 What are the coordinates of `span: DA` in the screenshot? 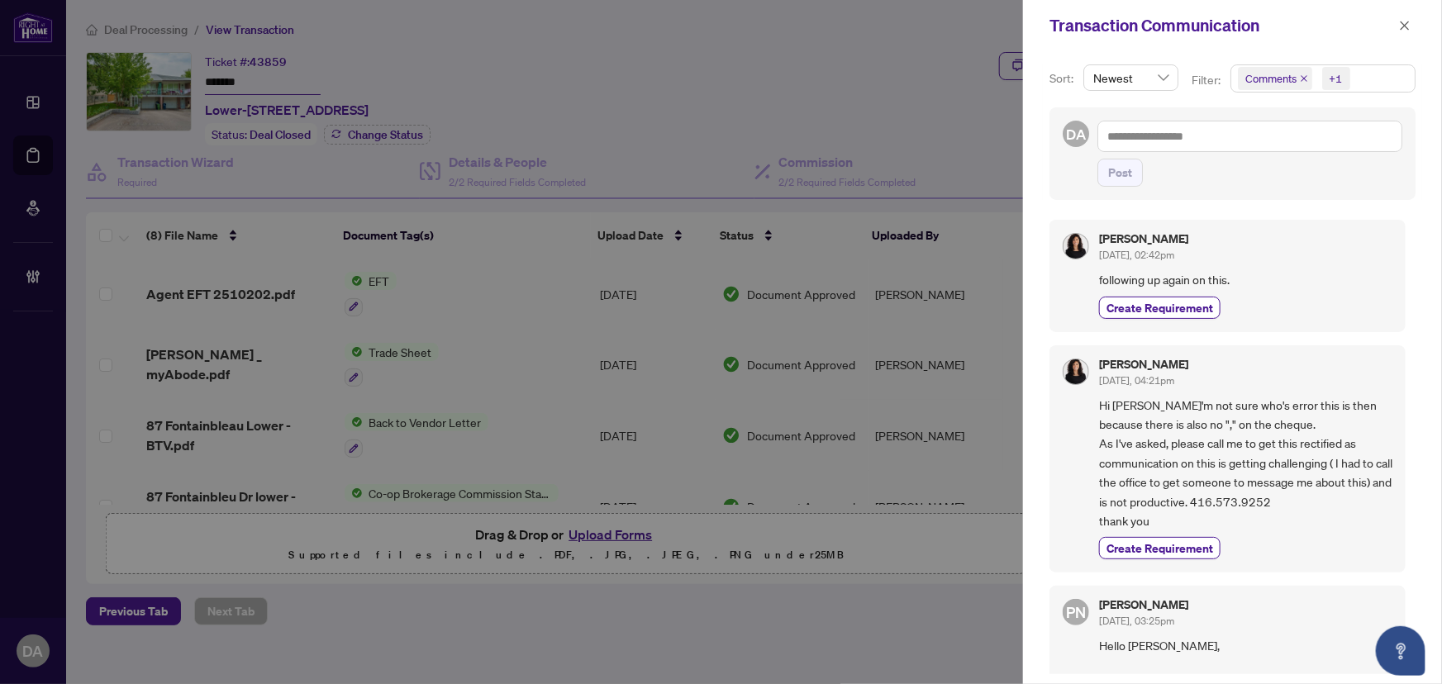 It's located at (1076, 134).